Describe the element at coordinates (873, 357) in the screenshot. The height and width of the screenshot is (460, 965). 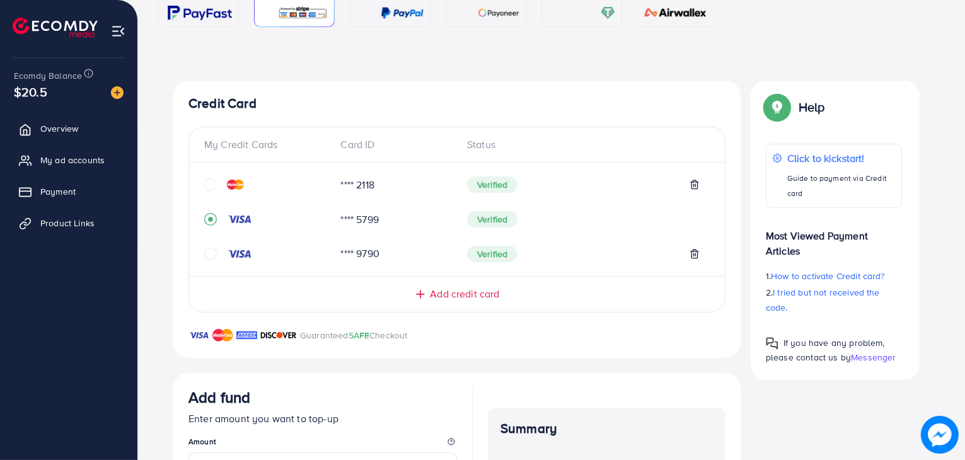
I see `span: Messenger` at that location.